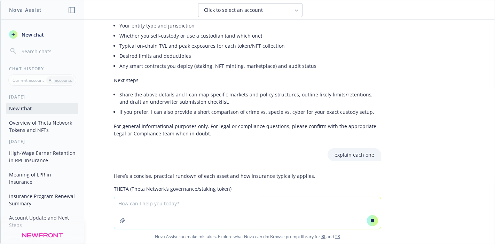  Describe the element at coordinates (42, 108) in the screenshot. I see `button: New Chat` at that location.